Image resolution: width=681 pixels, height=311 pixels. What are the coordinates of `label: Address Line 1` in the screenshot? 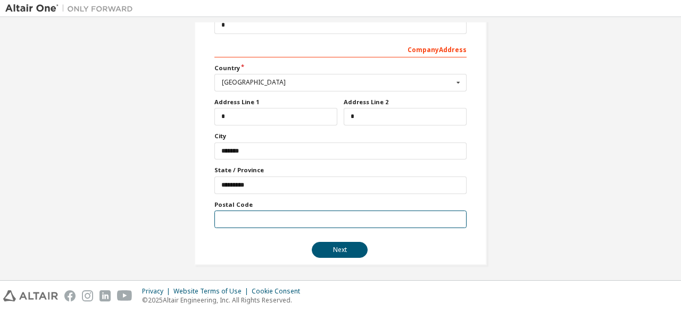 It's located at (276, 102).